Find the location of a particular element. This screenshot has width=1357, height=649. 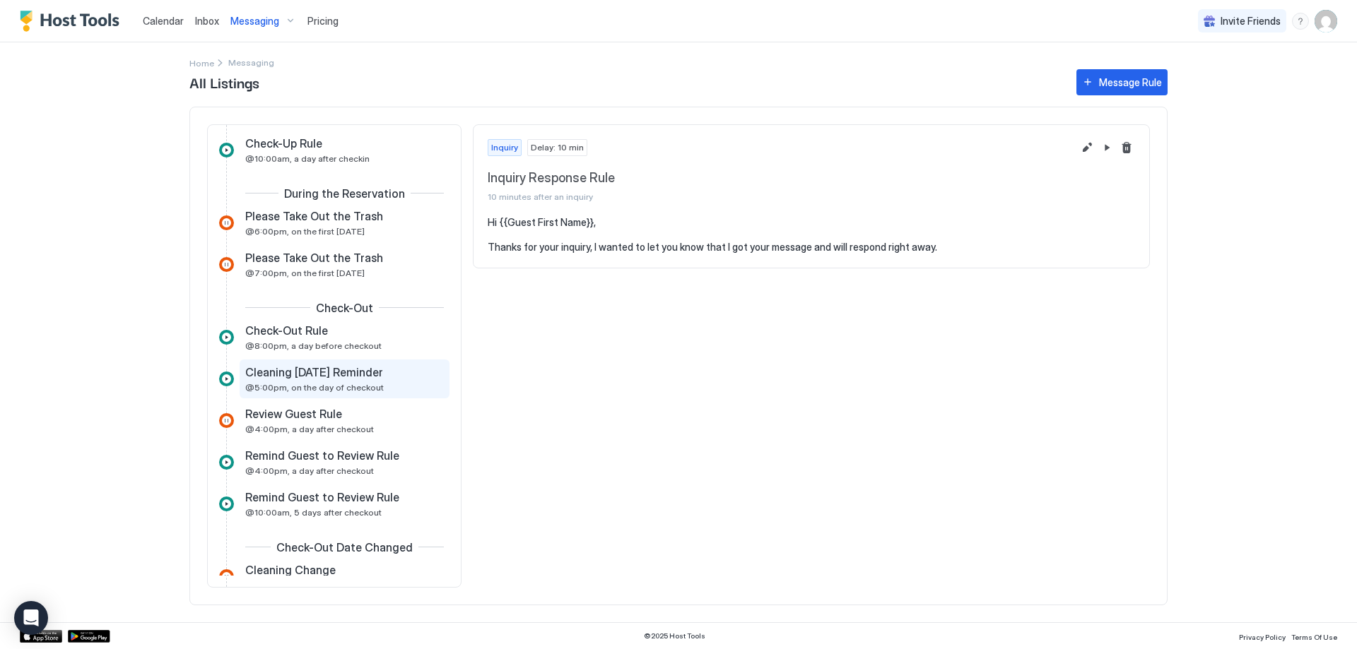

span: Inbox is located at coordinates (207, 20).